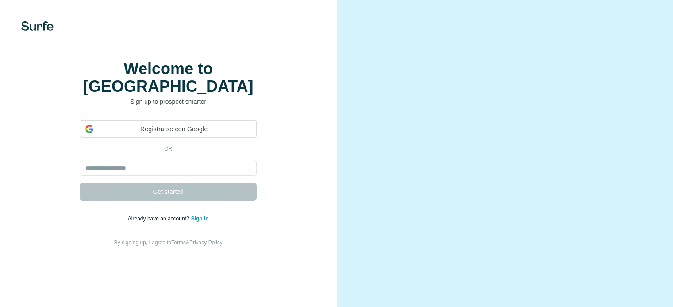 The width and height of the screenshot is (673, 307). What do you see at coordinates (168, 102) in the screenshot?
I see `p: Sign up to prospect smarter` at bounding box center [168, 102].